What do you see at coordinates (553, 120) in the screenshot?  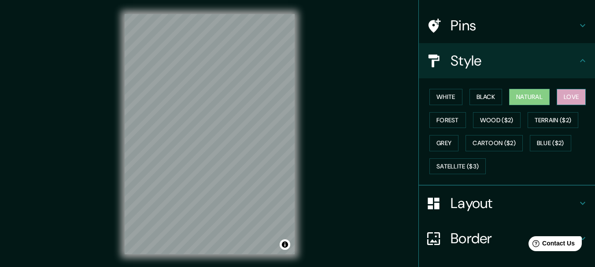 I see `button: Terrain ($2)` at bounding box center [553, 120].